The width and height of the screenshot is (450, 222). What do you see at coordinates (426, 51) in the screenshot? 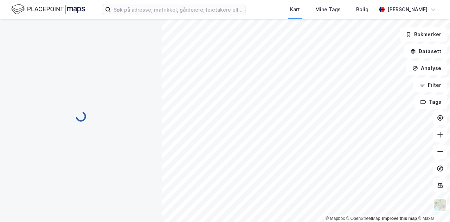
I see `button: Datasett` at bounding box center [426, 51].